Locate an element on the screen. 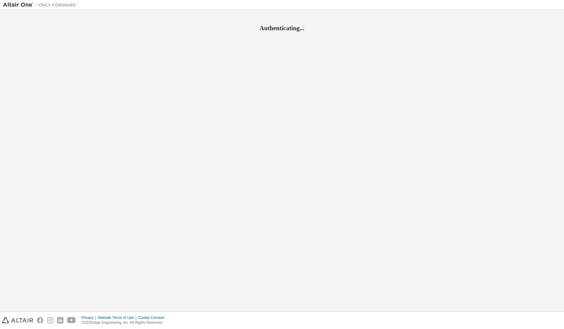  img: instagram.svg is located at coordinates (50, 320).